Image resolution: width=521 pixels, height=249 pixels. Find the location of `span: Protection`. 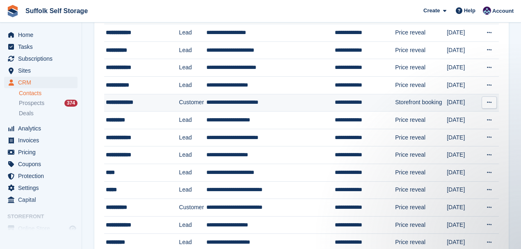

span: Protection is located at coordinates (43, 176).